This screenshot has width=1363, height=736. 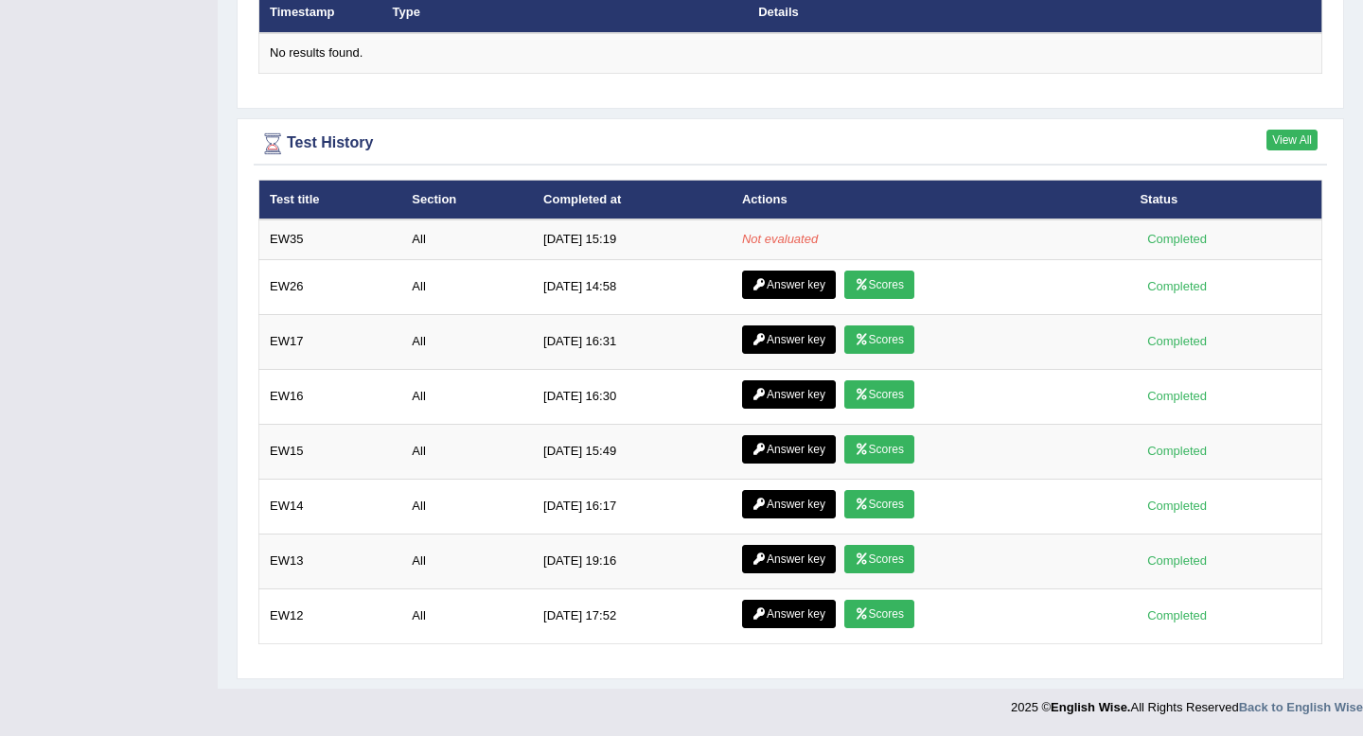 What do you see at coordinates (1301, 707) in the screenshot?
I see `strong: Back to English Wise` at bounding box center [1301, 707].